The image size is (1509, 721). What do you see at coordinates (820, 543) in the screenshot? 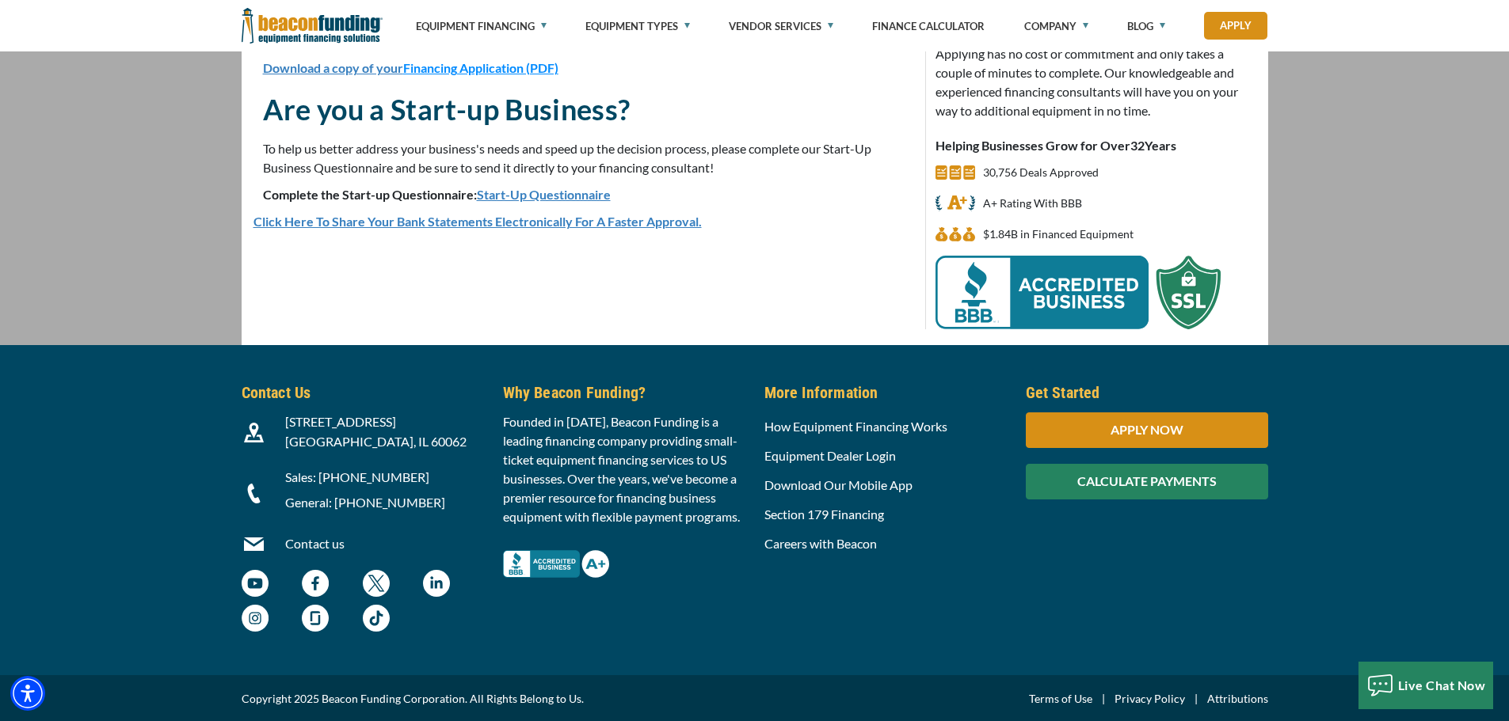
I see `a: Careers with Beacon` at bounding box center [820, 543].